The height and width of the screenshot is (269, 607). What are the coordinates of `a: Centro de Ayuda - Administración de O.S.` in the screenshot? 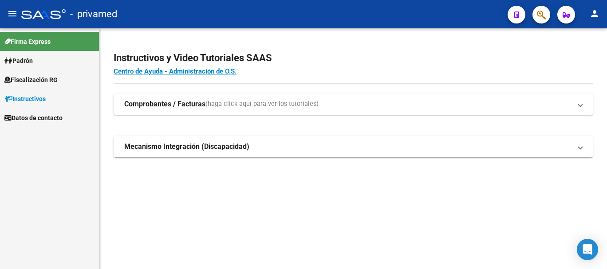 It's located at (175, 71).